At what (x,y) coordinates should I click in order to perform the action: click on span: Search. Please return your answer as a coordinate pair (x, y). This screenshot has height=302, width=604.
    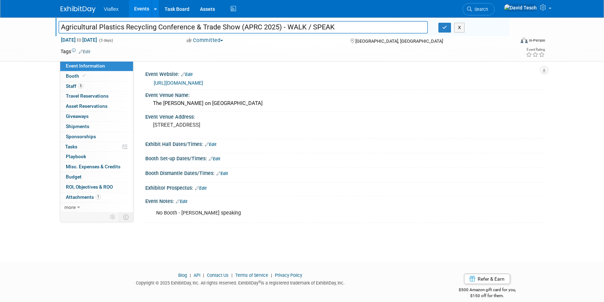
    Looking at the image, I should click on (480, 9).